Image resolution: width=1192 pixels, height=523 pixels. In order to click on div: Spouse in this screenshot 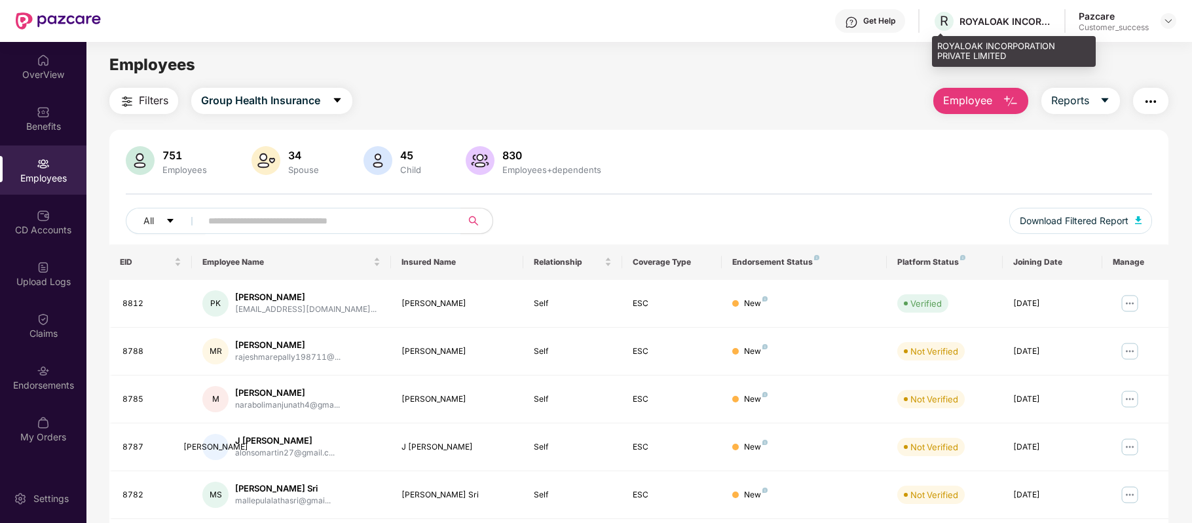, I will do `click(303, 170)`.